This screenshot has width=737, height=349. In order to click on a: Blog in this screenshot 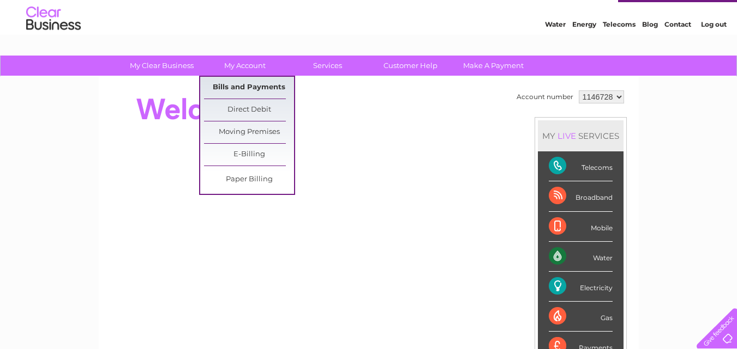, I will do `click(649, 50)`.